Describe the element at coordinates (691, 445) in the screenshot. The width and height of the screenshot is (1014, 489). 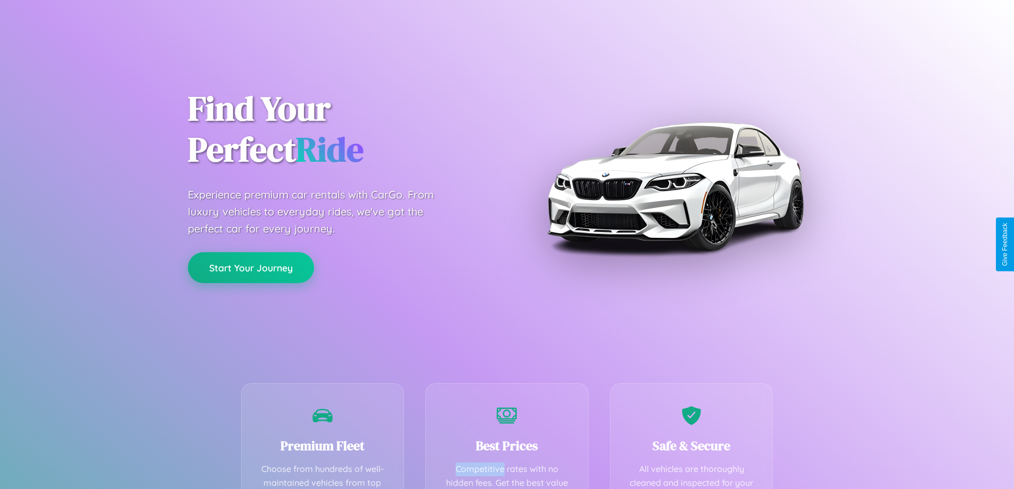
I see `h3: Safe & Secure` at that location.